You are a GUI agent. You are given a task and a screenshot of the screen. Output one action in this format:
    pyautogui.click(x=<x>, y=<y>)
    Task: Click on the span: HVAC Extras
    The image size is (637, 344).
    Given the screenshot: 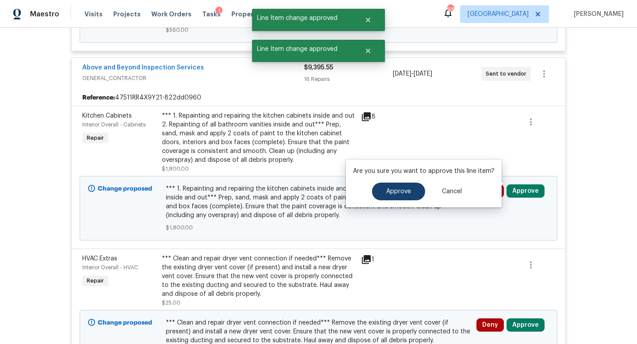 What is the action you would take?
    pyautogui.click(x=99, y=259)
    